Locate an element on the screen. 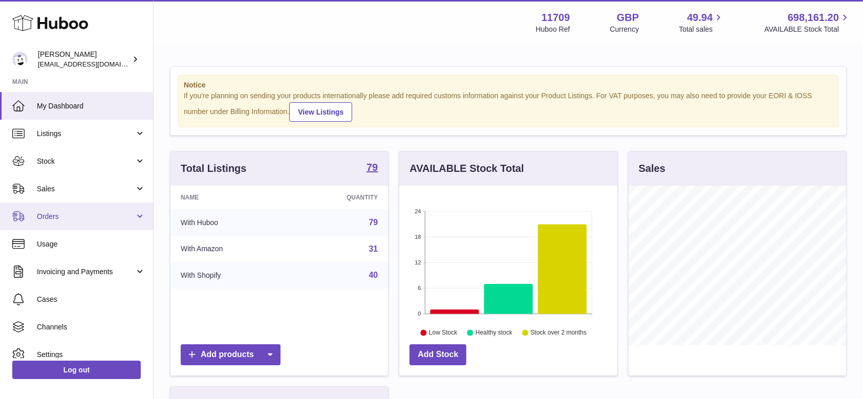 This screenshot has width=863, height=399. span: Total sales is located at coordinates (701, 29).